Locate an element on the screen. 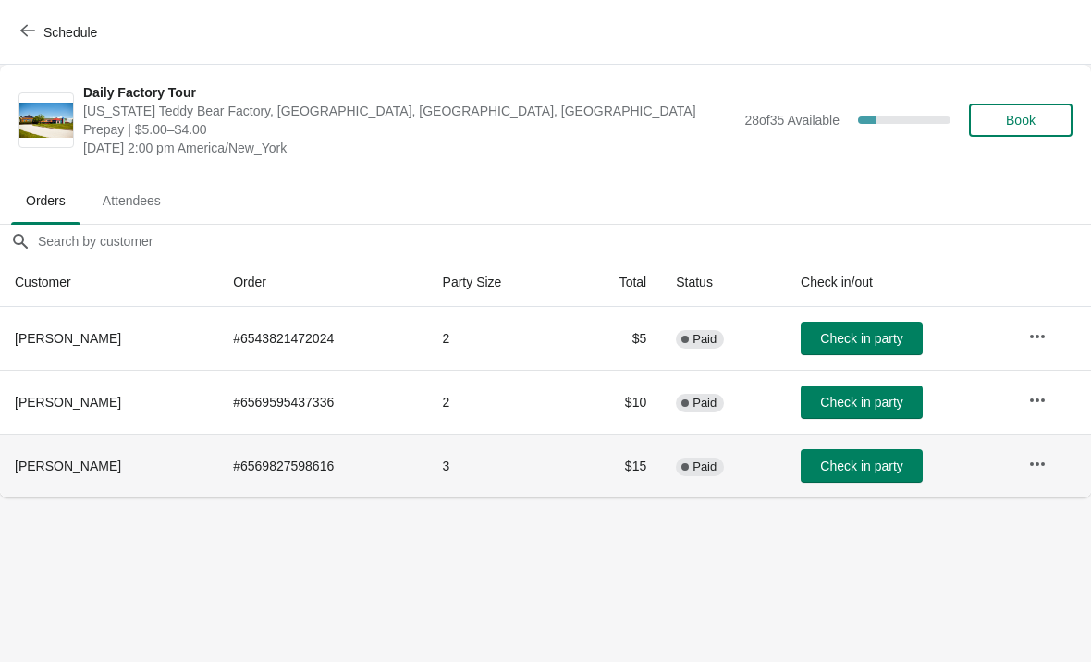 The width and height of the screenshot is (1091, 662). th: Check in/out is located at coordinates (900, 282).